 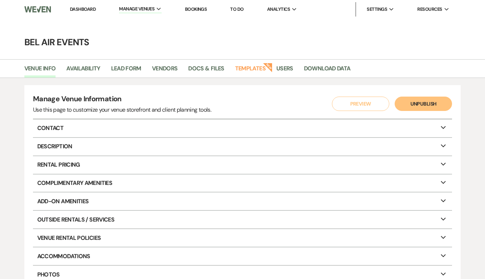 I want to click on button: Preview, so click(x=361, y=104).